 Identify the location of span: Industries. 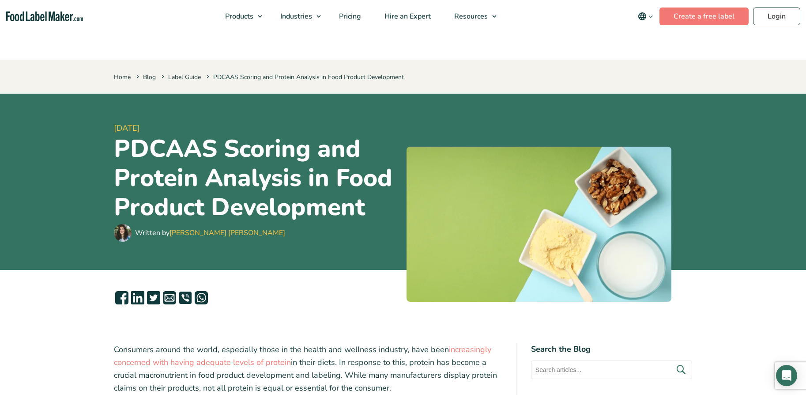
(295, 16).